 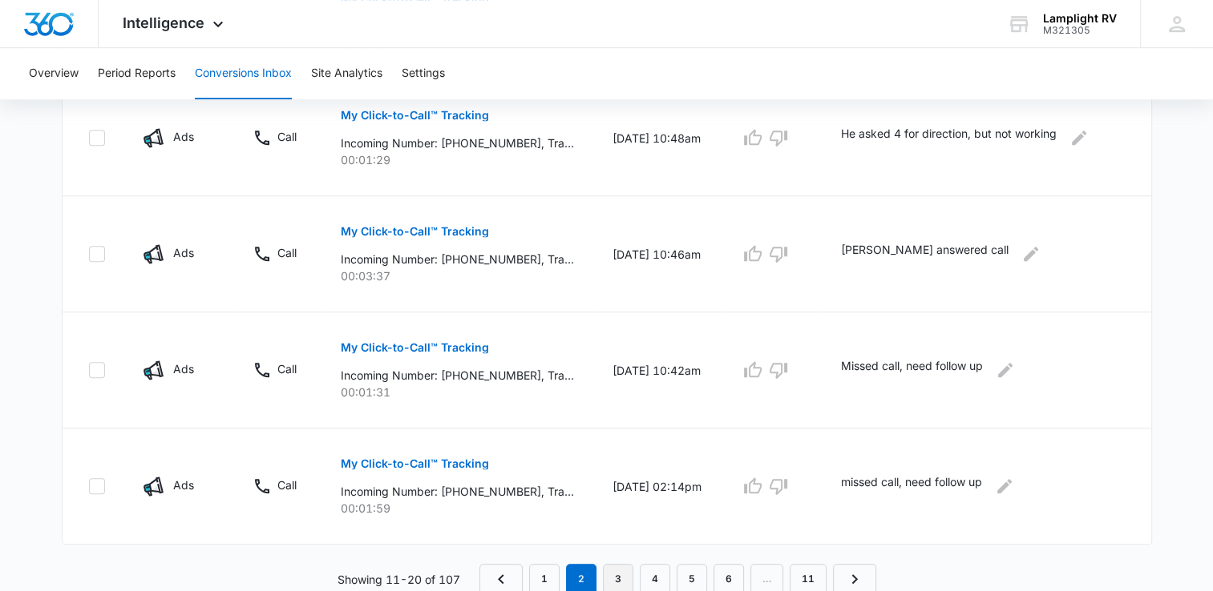 What do you see at coordinates (911, 486) in the screenshot?
I see `p: missed call, need follow up` at bounding box center [911, 486].